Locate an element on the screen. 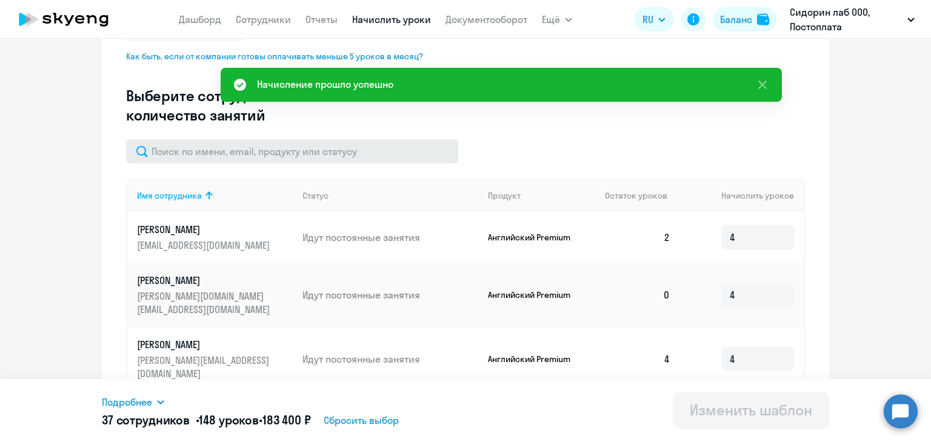 This screenshot has height=442, width=931. button: Сидорин лаб ООО, Постоплата is located at coordinates (852, 19).